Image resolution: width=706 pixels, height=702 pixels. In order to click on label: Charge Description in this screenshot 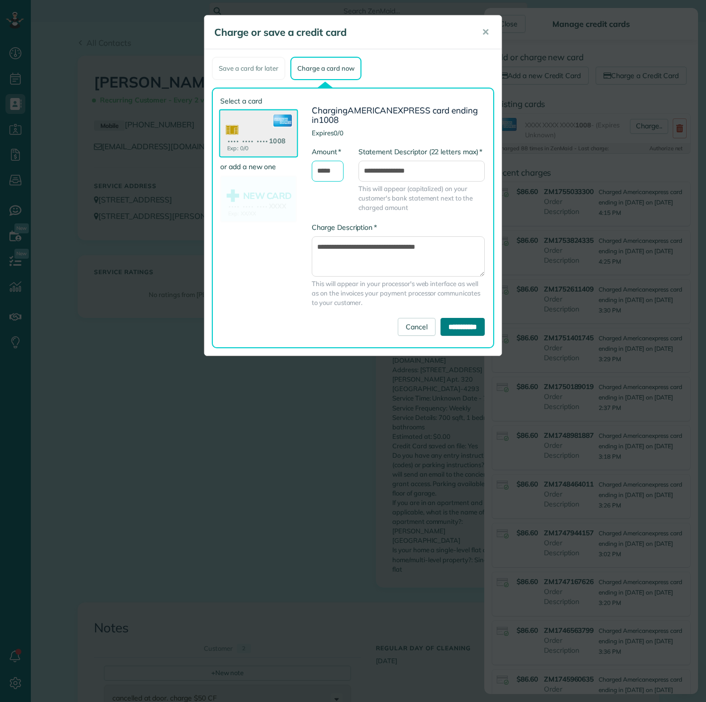, I will do `click(344, 227)`.